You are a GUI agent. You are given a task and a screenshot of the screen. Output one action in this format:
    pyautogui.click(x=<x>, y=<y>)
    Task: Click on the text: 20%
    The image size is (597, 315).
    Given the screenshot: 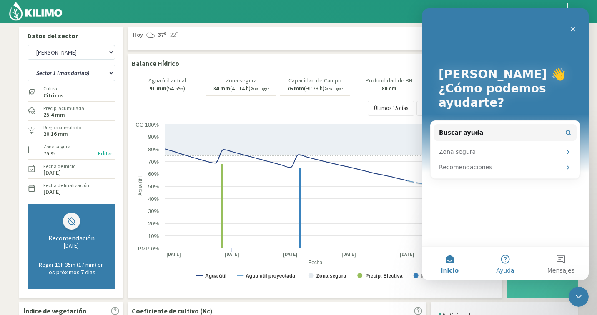 What is the action you would take?
    pyautogui.click(x=153, y=223)
    